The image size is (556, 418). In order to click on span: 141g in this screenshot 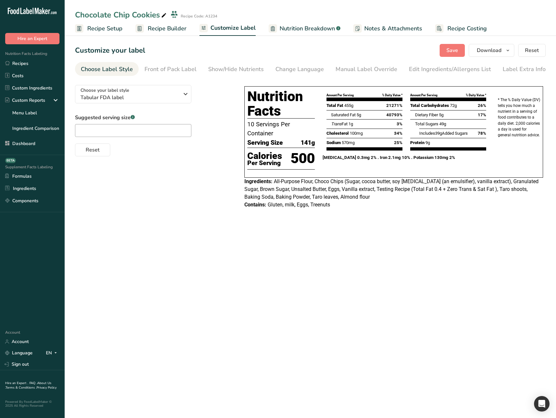, I will do `click(308, 143)`.